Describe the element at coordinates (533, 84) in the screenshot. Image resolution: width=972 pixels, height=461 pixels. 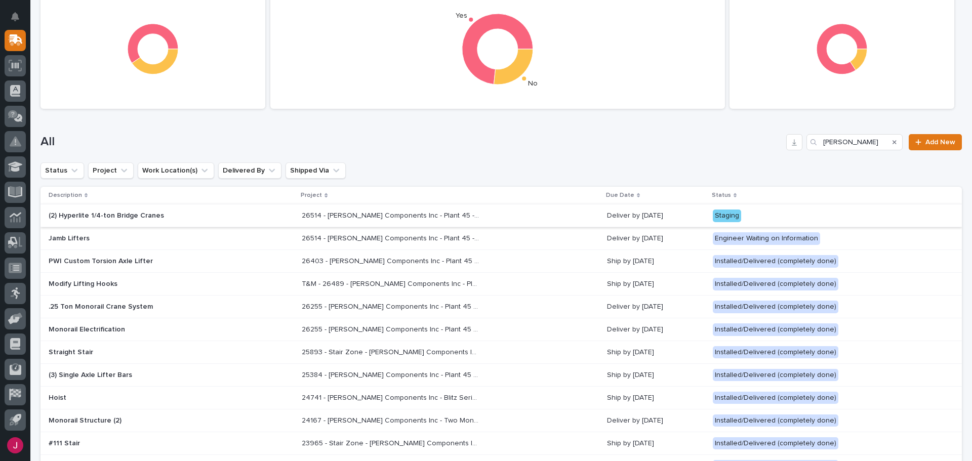
I see `text: No` at that location.